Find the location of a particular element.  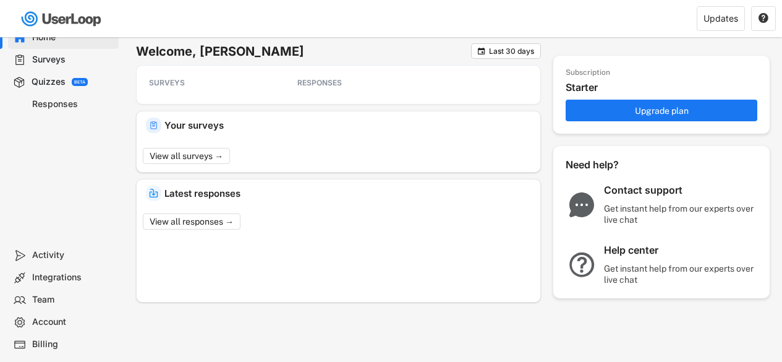

div: Activity is located at coordinates (73, 255).